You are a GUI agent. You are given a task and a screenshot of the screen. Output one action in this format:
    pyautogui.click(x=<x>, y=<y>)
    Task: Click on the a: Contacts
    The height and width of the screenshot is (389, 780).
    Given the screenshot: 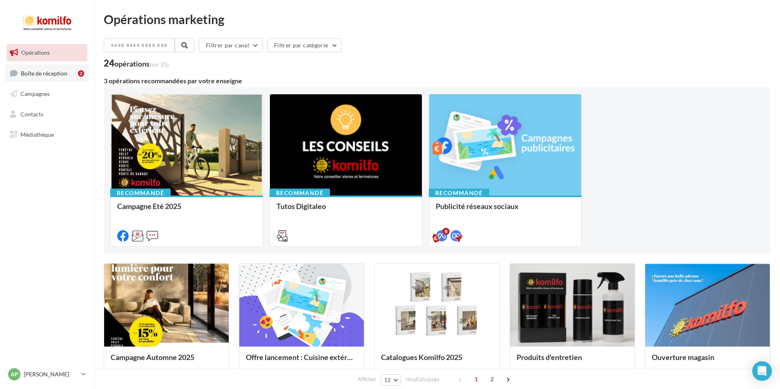 What is the action you would take?
    pyautogui.click(x=47, y=114)
    